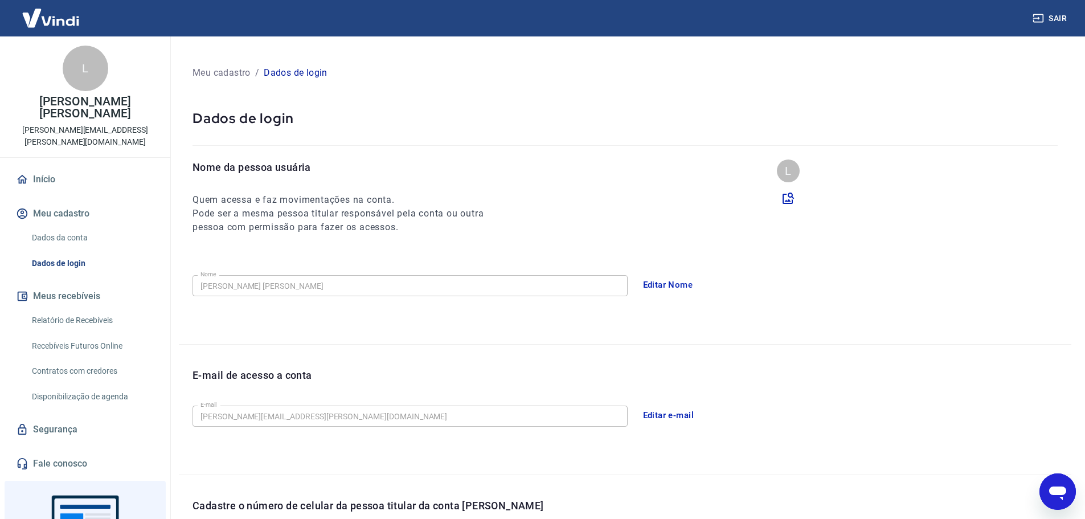 The image size is (1085, 519). I want to click on p: Nome da pessoa usuária, so click(349, 167).